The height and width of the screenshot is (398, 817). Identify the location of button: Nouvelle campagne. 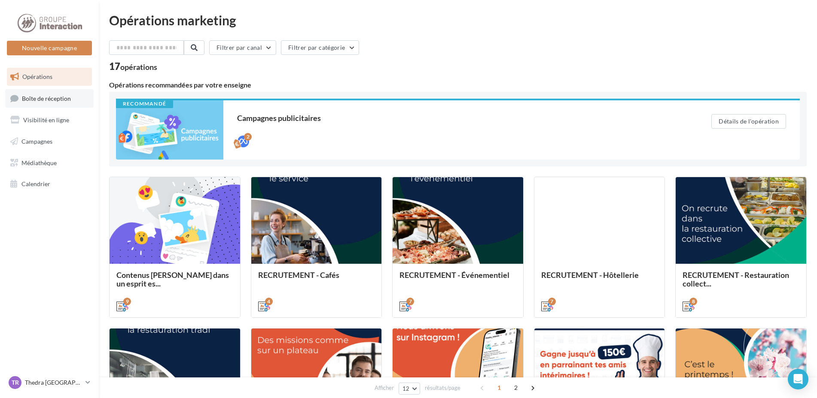
(49, 48).